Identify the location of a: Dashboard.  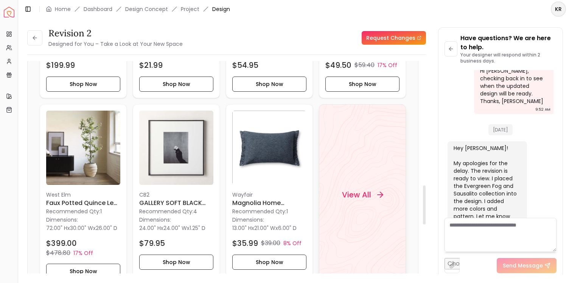
(98, 9).